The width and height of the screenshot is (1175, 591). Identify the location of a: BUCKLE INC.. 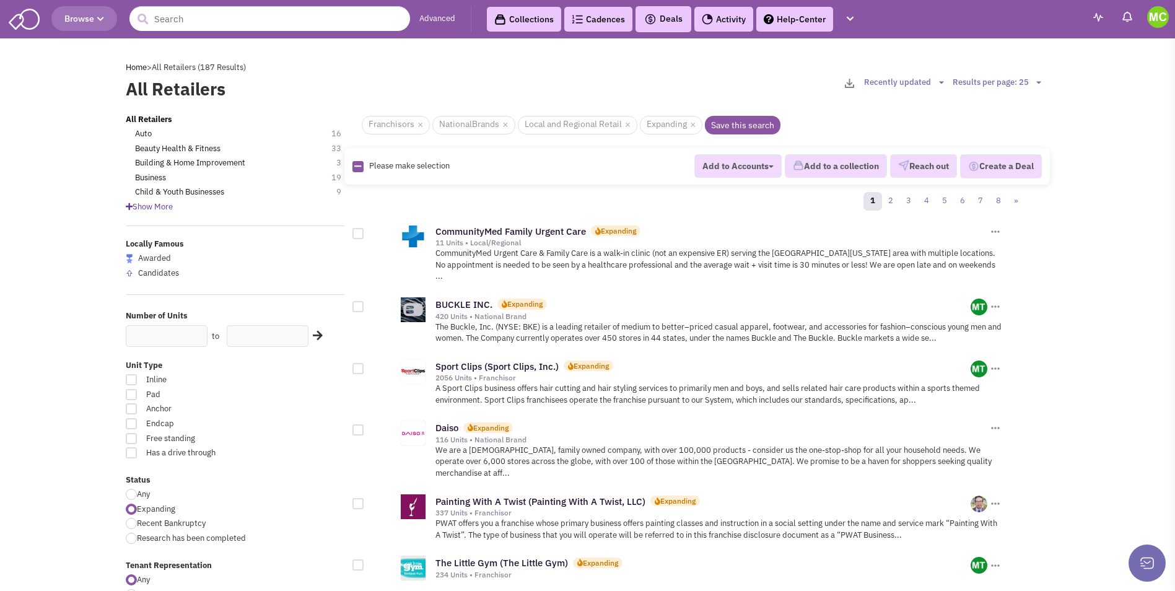
(464, 304).